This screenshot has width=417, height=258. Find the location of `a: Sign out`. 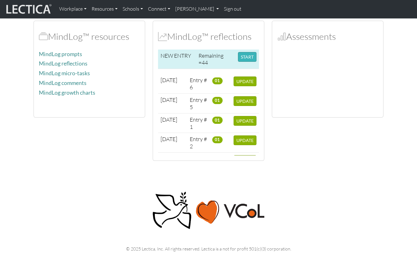

a: Sign out is located at coordinates (232, 9).